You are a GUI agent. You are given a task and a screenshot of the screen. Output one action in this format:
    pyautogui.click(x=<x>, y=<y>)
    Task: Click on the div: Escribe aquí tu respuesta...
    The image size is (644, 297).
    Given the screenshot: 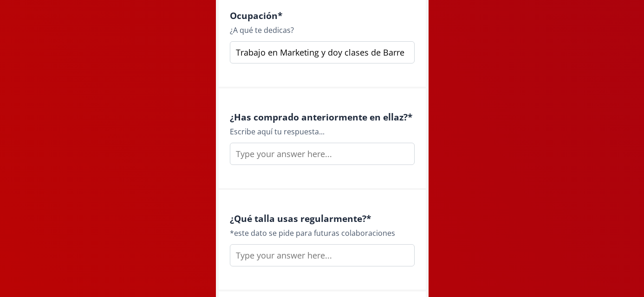 What is the action you would take?
    pyautogui.click(x=322, y=132)
    